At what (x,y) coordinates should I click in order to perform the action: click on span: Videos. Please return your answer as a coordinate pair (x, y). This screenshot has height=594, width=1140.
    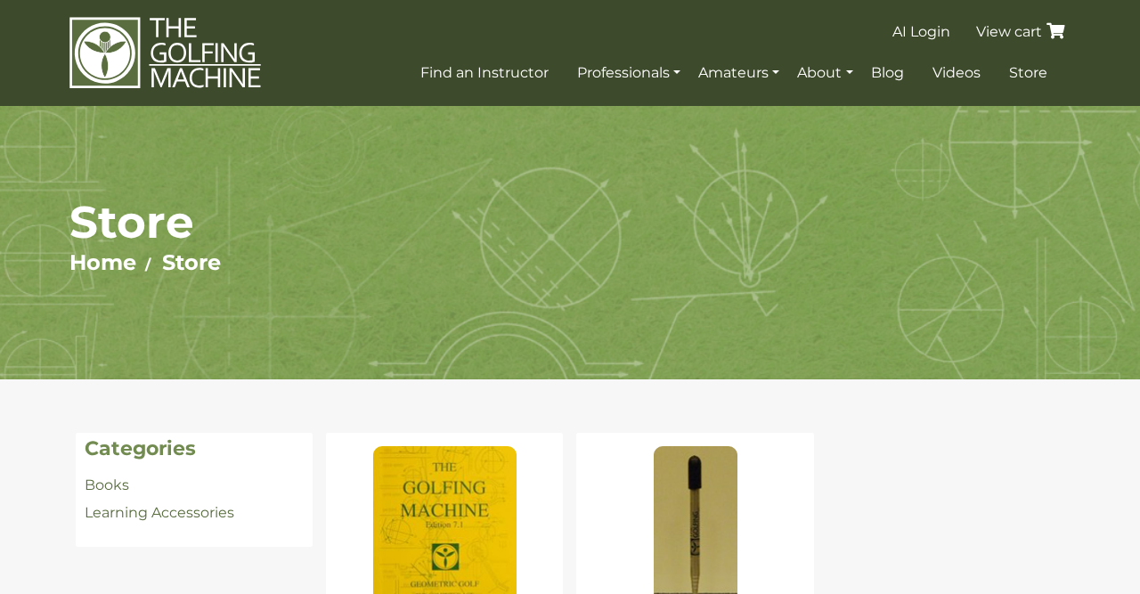
    Looking at the image, I should click on (957, 72).